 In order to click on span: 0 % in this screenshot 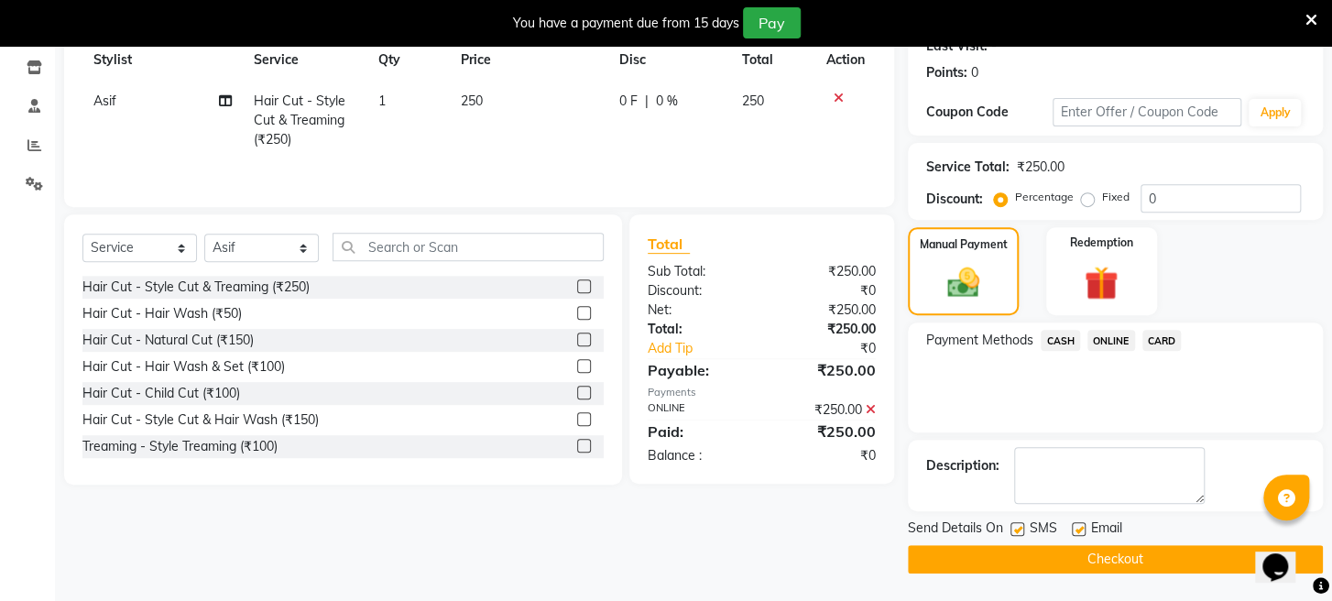, I will do `click(667, 101)`.